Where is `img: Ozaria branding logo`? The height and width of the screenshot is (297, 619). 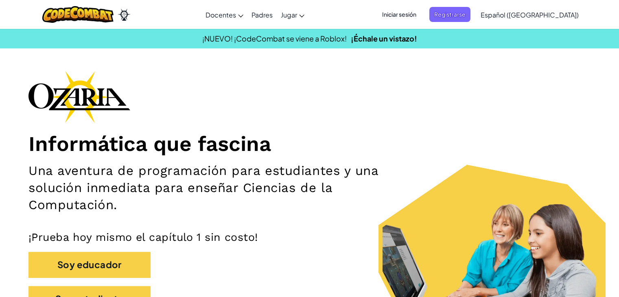
img: Ozaria branding logo is located at coordinates (79, 97).